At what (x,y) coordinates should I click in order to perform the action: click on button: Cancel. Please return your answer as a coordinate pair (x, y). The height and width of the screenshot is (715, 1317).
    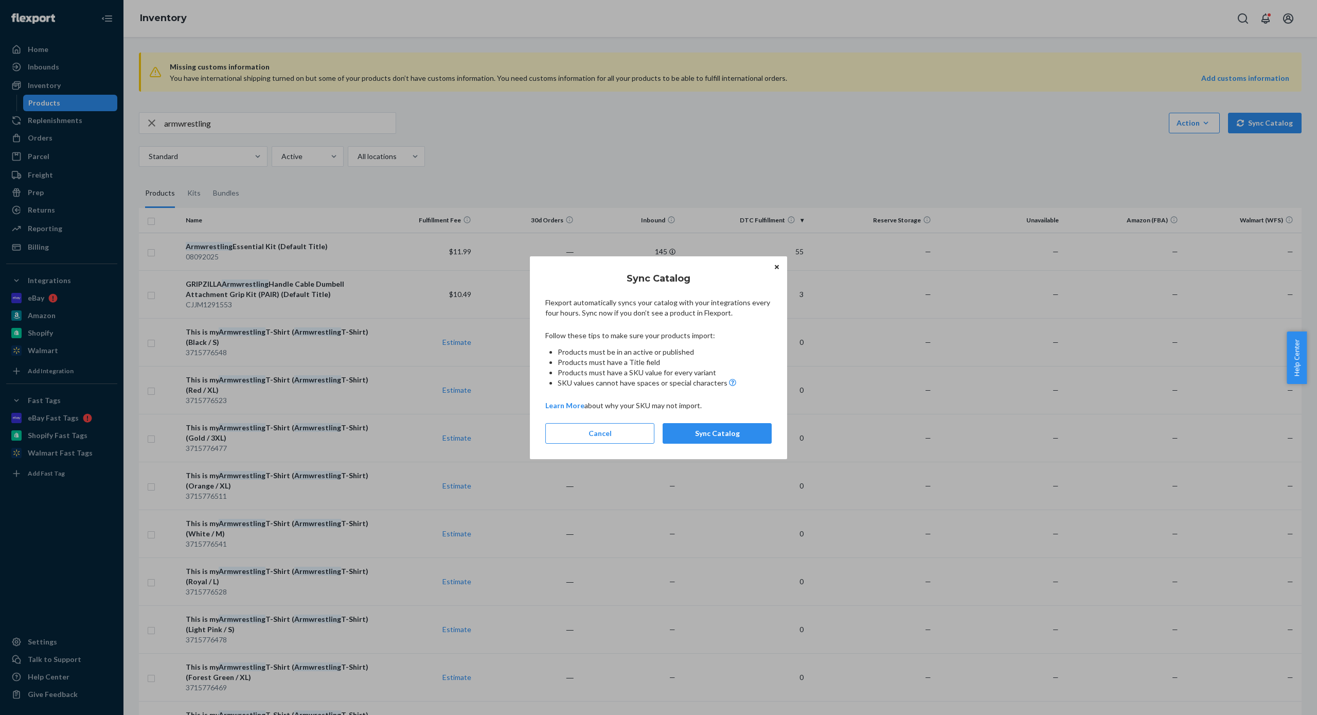
    Looking at the image, I should click on (600, 433).